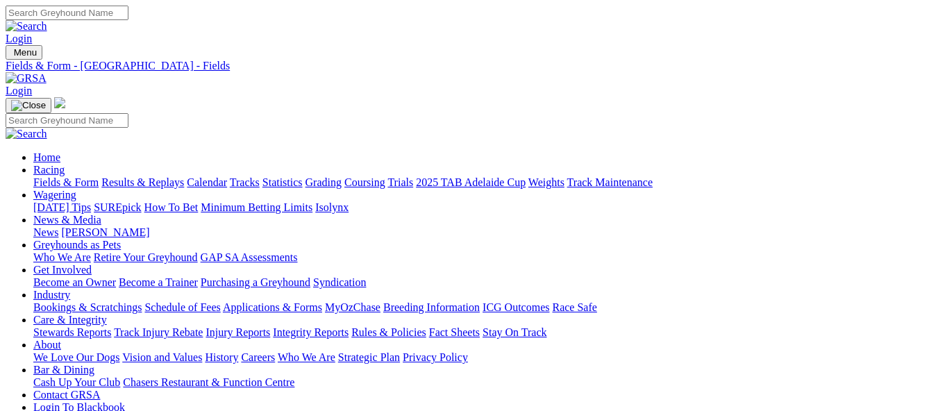  What do you see at coordinates (46, 232) in the screenshot?
I see `a: News` at bounding box center [46, 232].